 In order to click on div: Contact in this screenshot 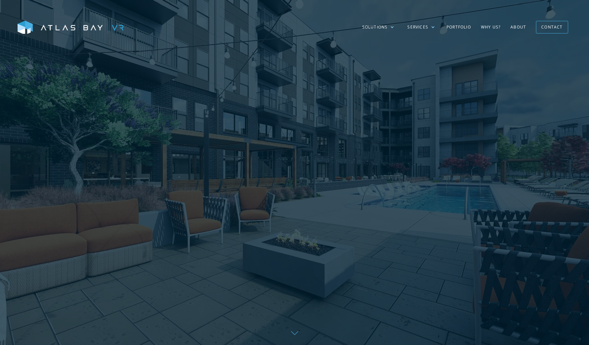, I will do `click(552, 27)`.